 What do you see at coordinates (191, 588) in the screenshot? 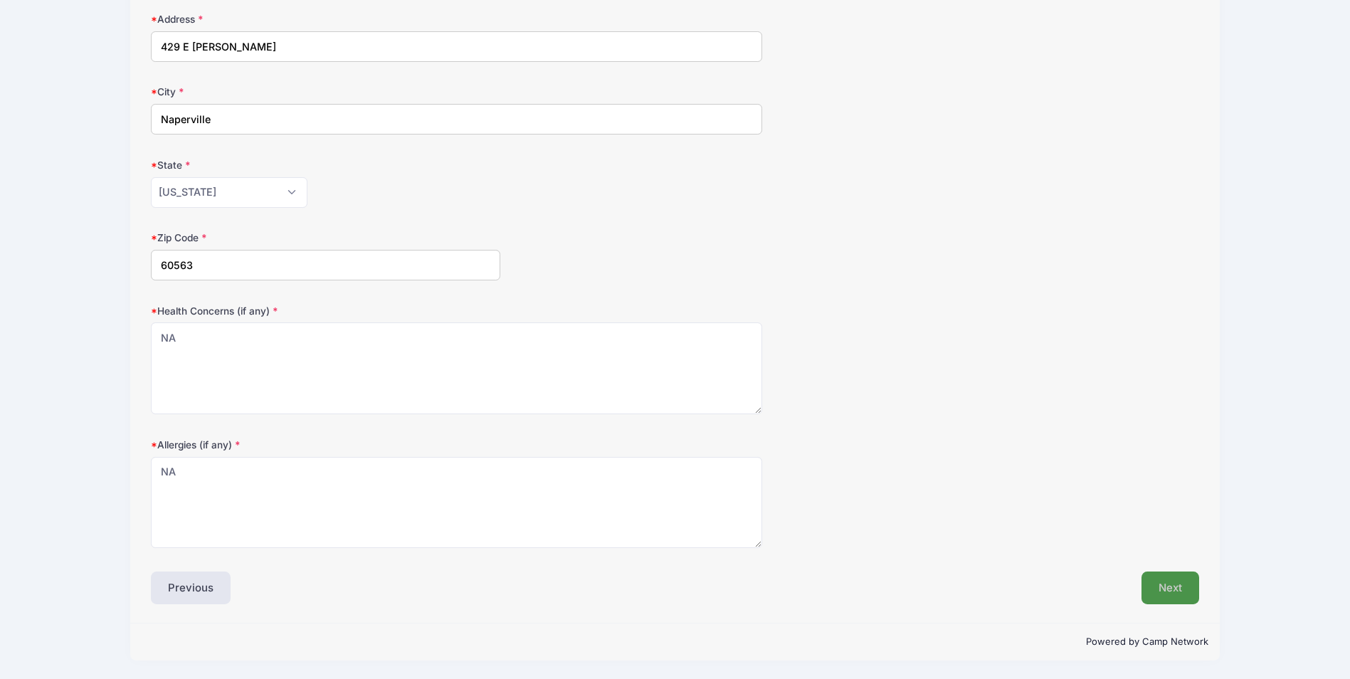
I see `button: Previous` at bounding box center [191, 588].